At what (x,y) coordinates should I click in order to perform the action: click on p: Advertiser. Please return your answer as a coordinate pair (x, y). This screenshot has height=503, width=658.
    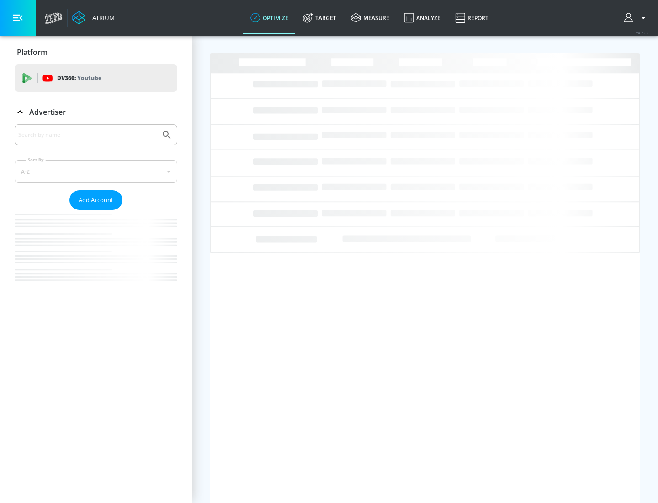
    Looking at the image, I should click on (48, 112).